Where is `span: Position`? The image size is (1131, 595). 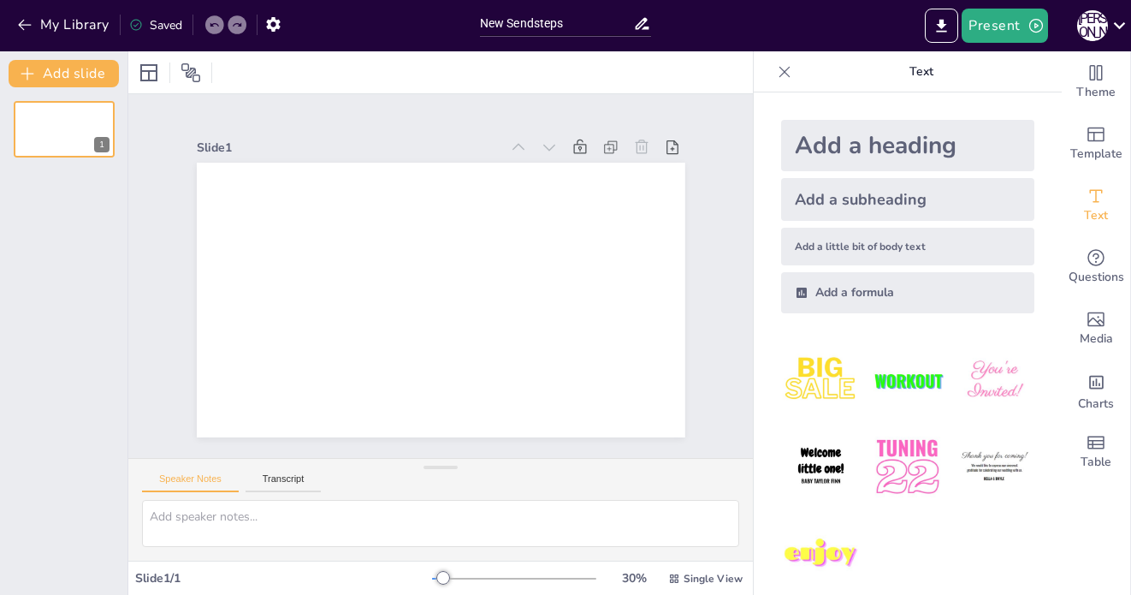
span: Position is located at coordinates (191, 73).